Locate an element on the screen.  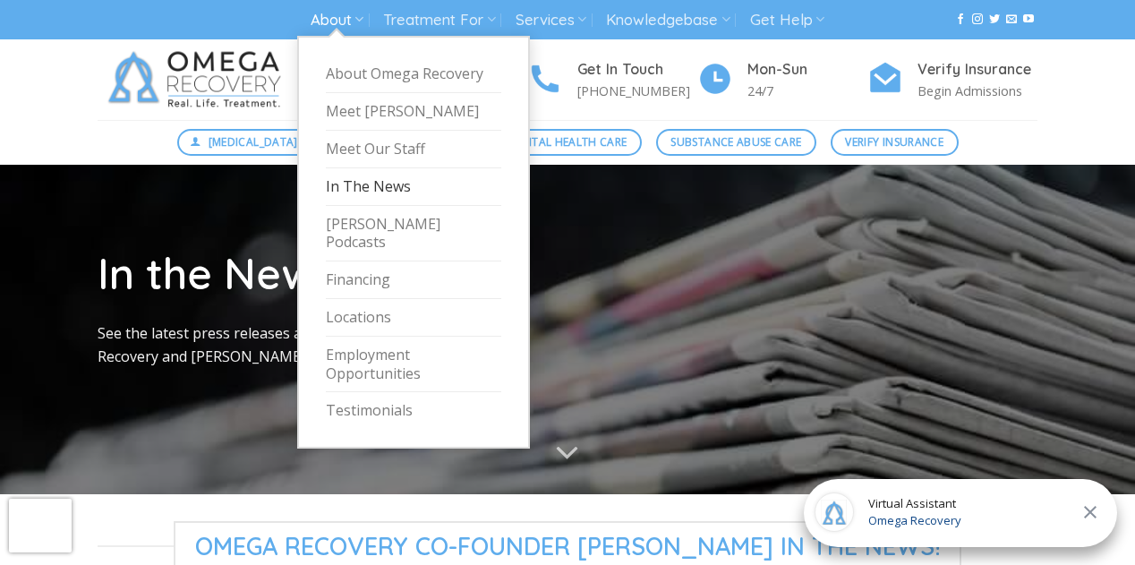
span: Mental Health Care is located at coordinates (568, 141).